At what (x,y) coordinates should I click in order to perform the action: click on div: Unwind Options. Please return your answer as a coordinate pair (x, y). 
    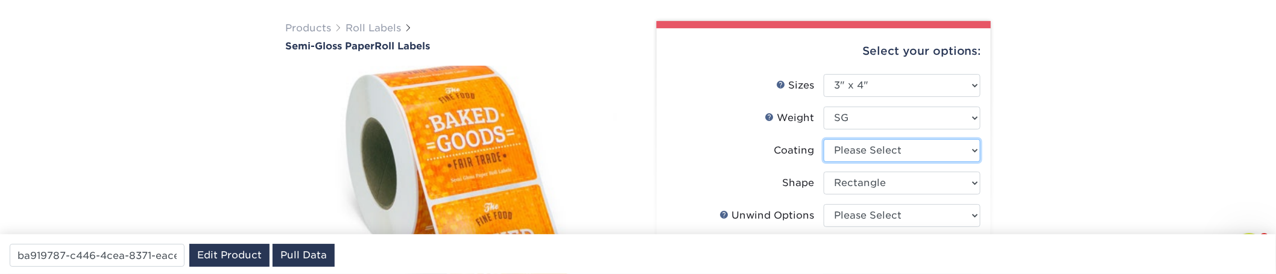
    Looking at the image, I should click on (767, 216).